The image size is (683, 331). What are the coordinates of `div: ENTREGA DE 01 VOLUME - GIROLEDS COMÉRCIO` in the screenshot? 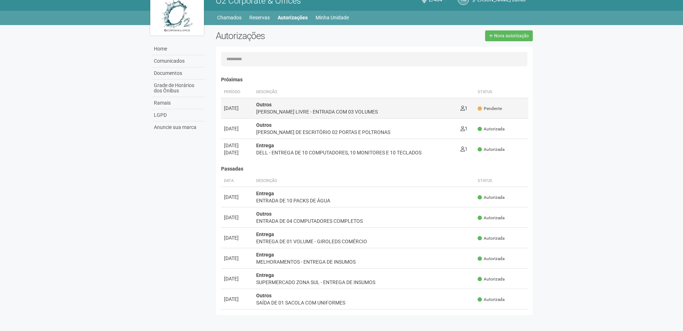 It's located at (364, 241).